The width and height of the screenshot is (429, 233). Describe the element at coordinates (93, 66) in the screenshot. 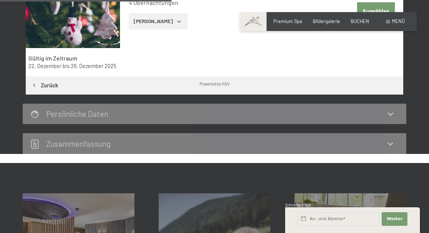

I see `time: 26.12.2025` at that location.